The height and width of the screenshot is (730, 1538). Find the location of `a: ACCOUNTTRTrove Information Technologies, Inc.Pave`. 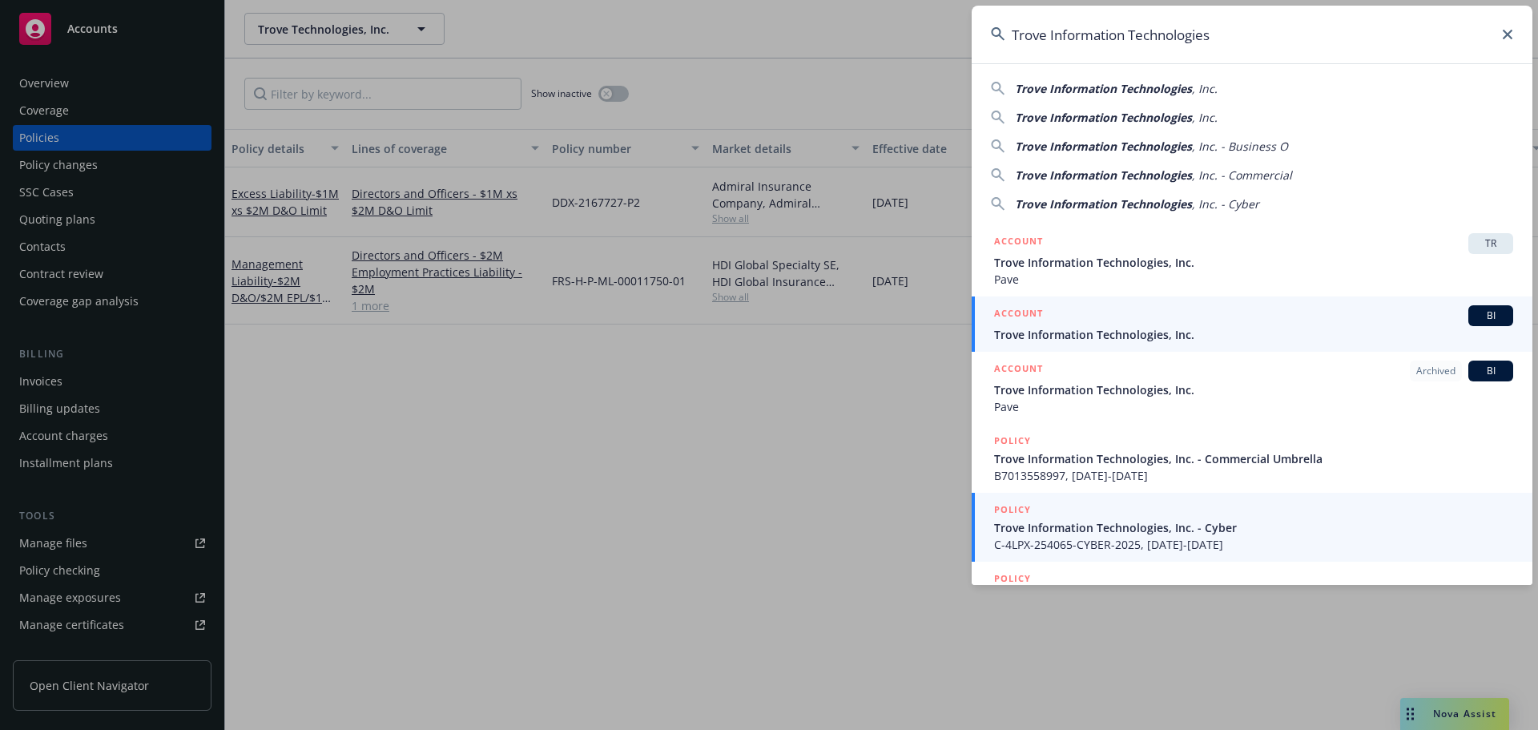

a: ACCOUNTTRTrove Information Technologies, Inc.Pave is located at coordinates (1252, 260).